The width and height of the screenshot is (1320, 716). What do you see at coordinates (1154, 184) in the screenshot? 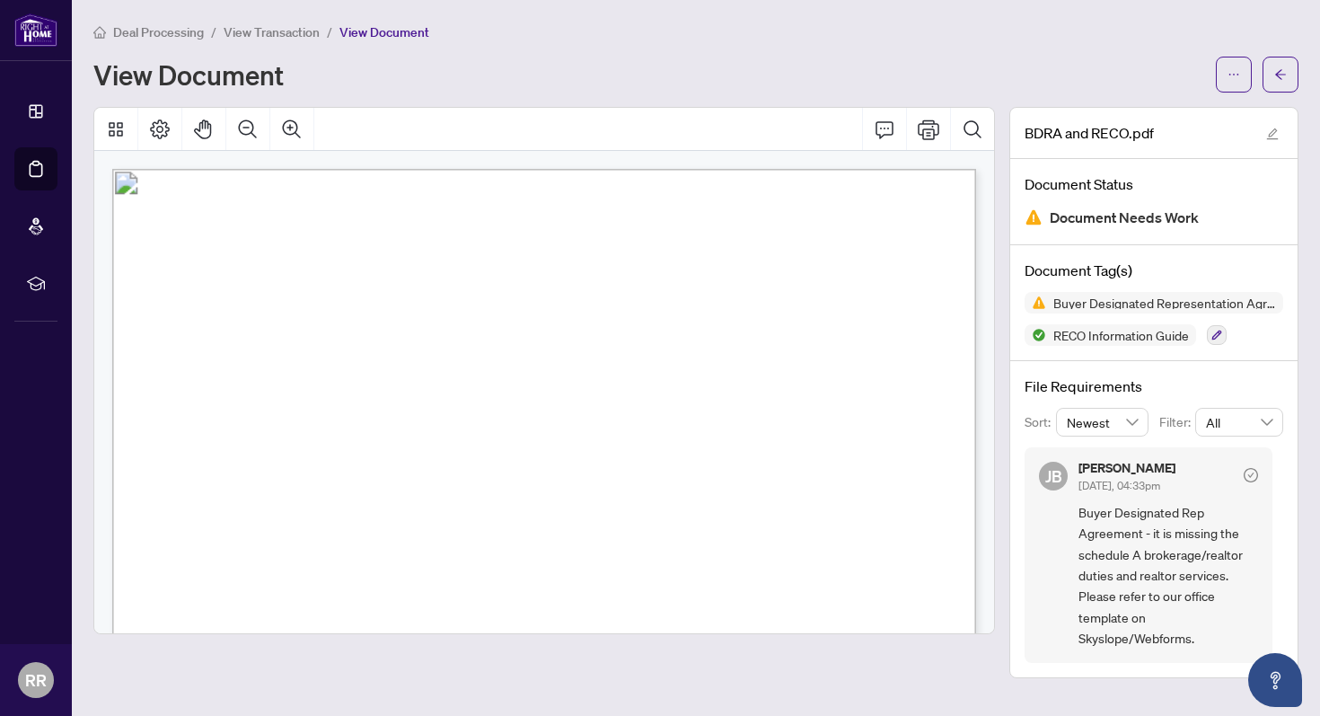
I see `h4: Document Status` at bounding box center [1154, 184].